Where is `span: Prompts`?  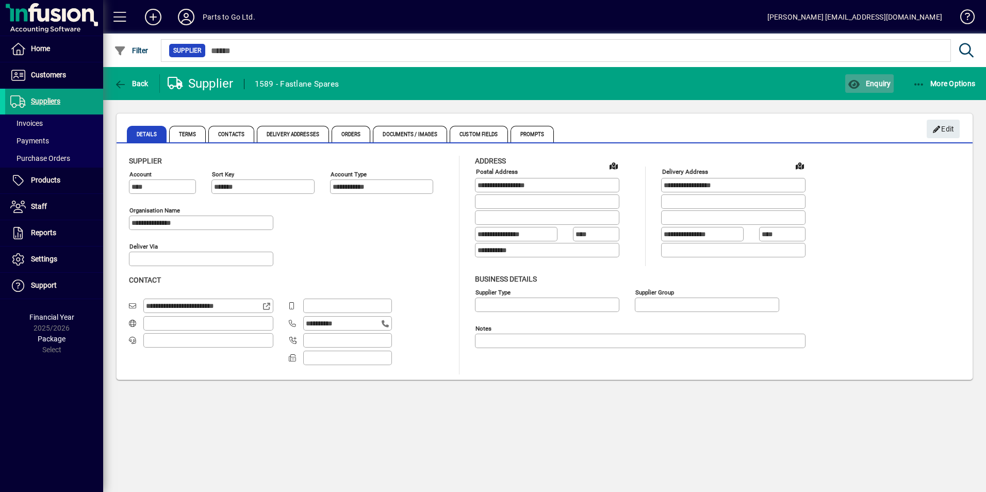 span: Prompts is located at coordinates (532, 134).